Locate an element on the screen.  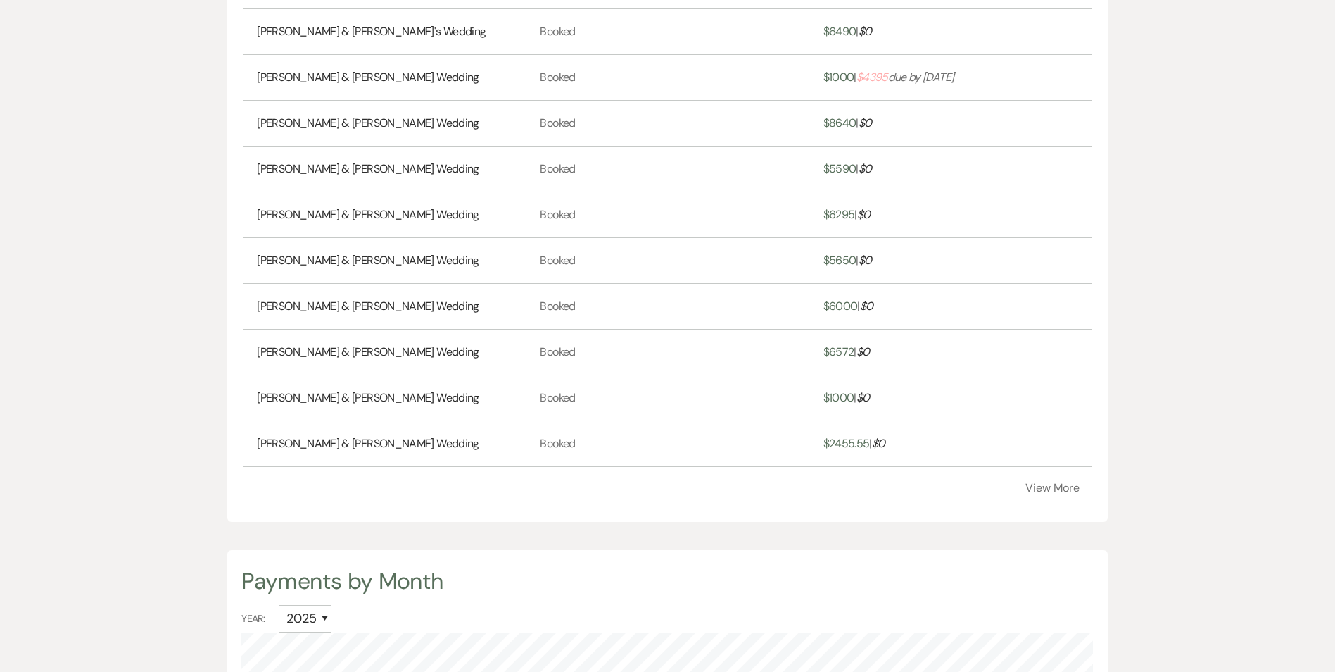
a: $6490|$0 is located at coordinates (848, 32).